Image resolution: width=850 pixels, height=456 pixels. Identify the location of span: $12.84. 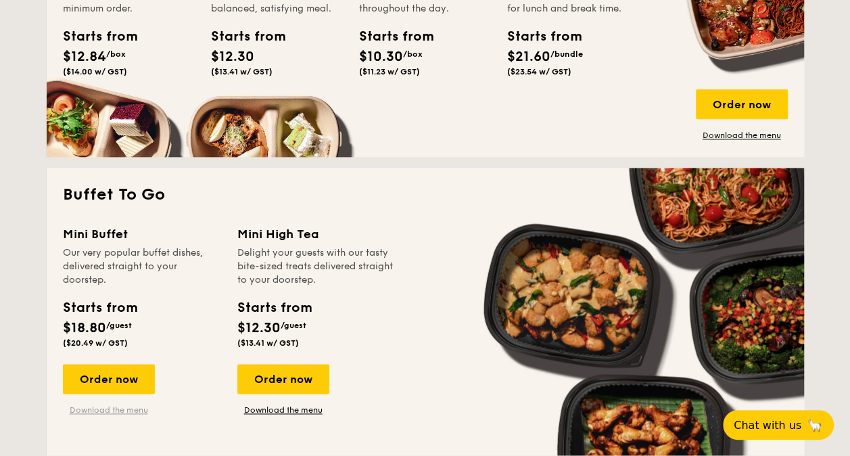
(85, 57).